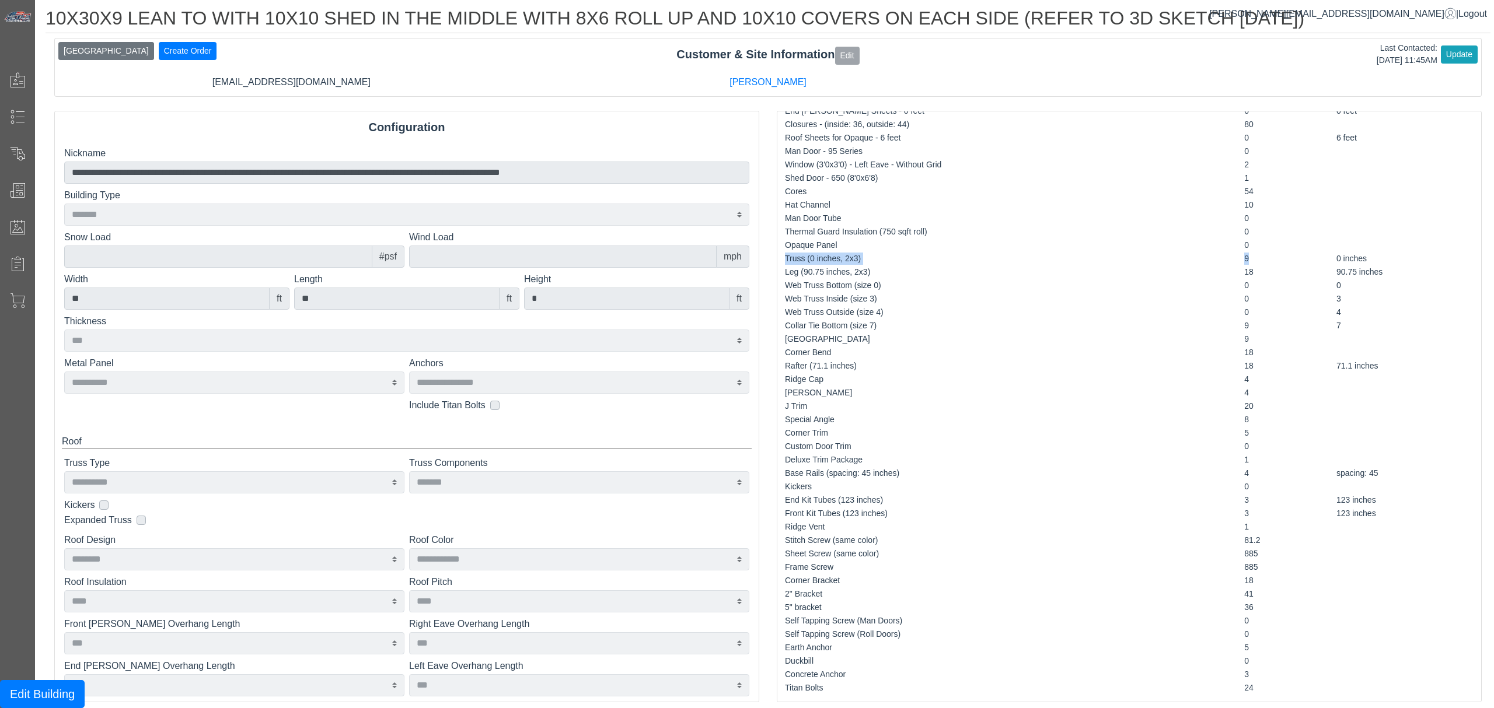 The image size is (1494, 708). What do you see at coordinates (1014, 299) in the screenshot?
I see `td: Web Truss Inside (size 3)` at bounding box center [1014, 299].